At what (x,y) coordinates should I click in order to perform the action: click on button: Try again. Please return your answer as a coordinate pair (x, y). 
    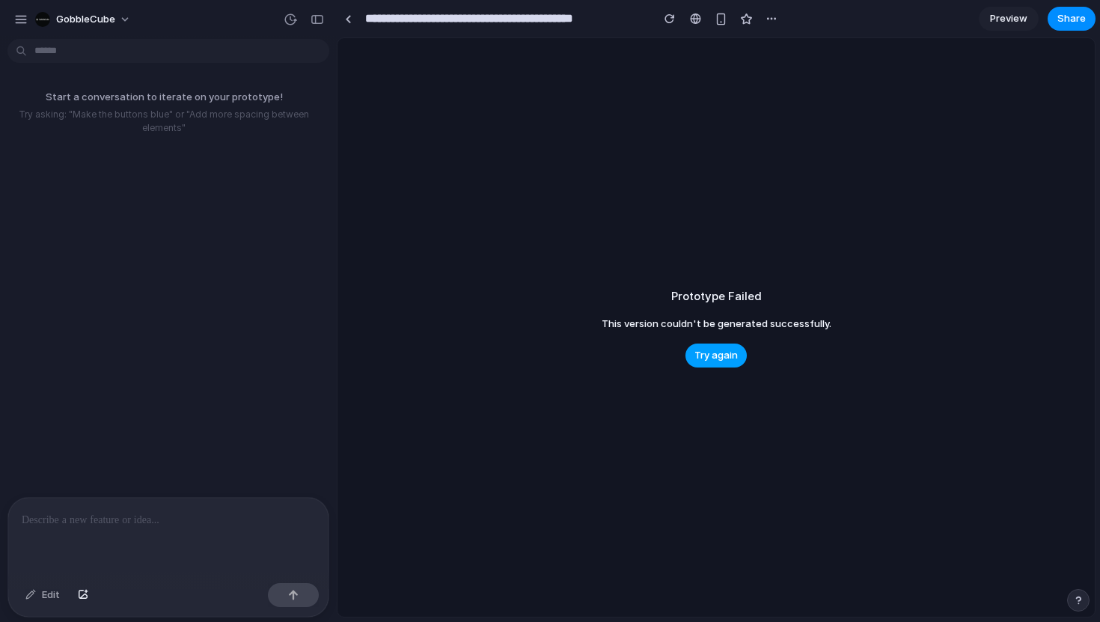
    Looking at the image, I should click on (716, 355).